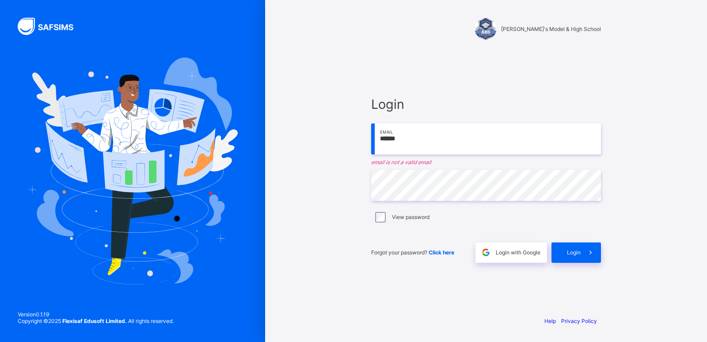 Image resolution: width=707 pixels, height=342 pixels. What do you see at coordinates (486, 252) in the screenshot?
I see `img: google.396cfc9801f0270233282035f929180a.svg` at bounding box center [486, 252].